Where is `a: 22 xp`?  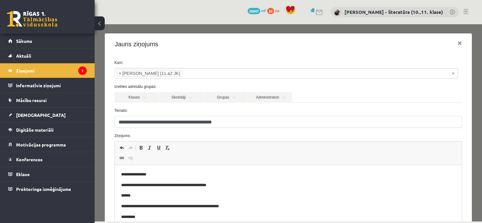
a: 22 xp is located at coordinates (275, 10).